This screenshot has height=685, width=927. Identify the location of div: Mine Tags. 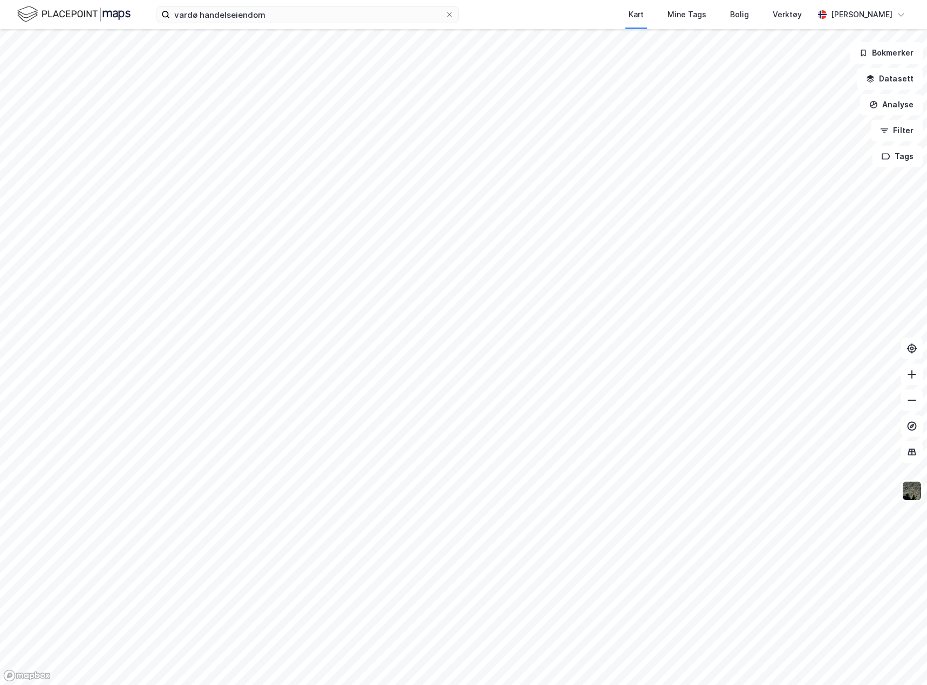
(687, 15).